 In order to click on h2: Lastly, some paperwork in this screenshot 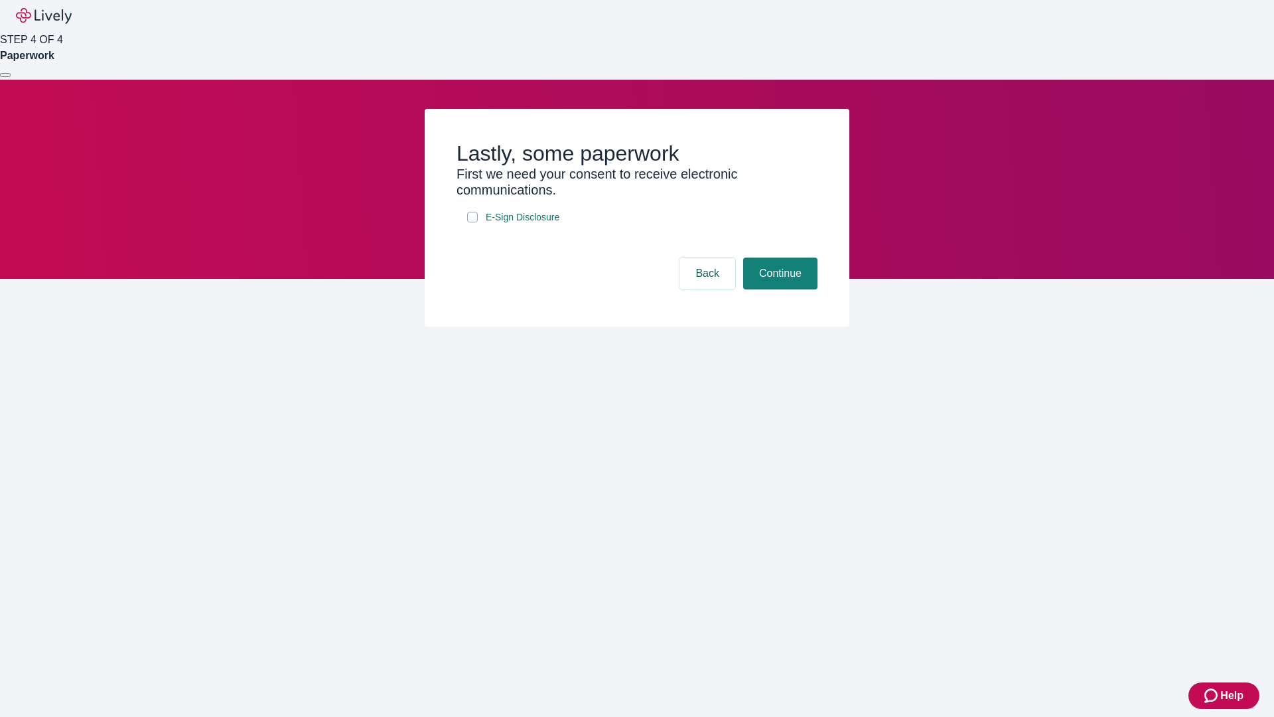, I will do `click(637, 153)`.